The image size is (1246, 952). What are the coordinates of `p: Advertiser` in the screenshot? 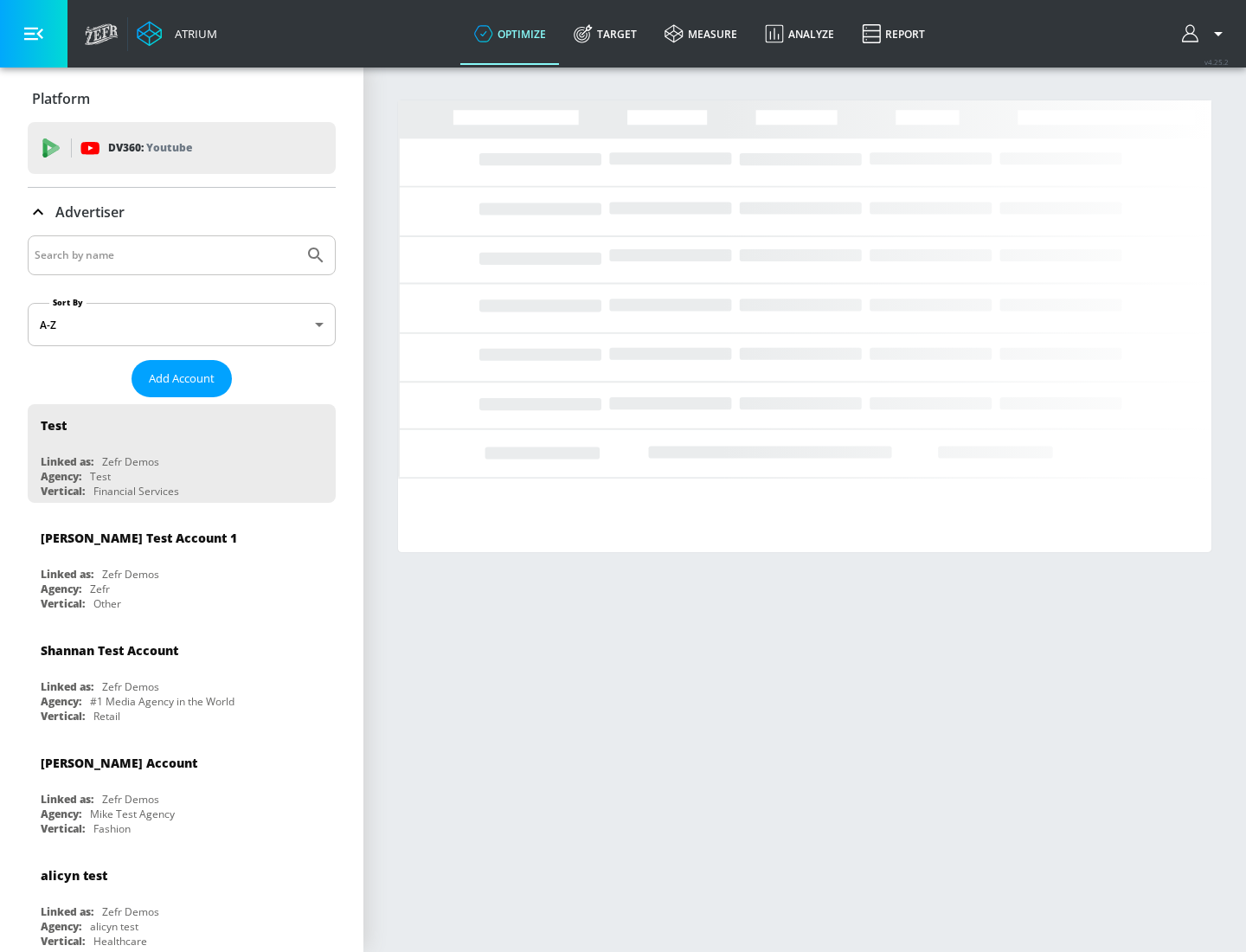 It's located at (90, 212).